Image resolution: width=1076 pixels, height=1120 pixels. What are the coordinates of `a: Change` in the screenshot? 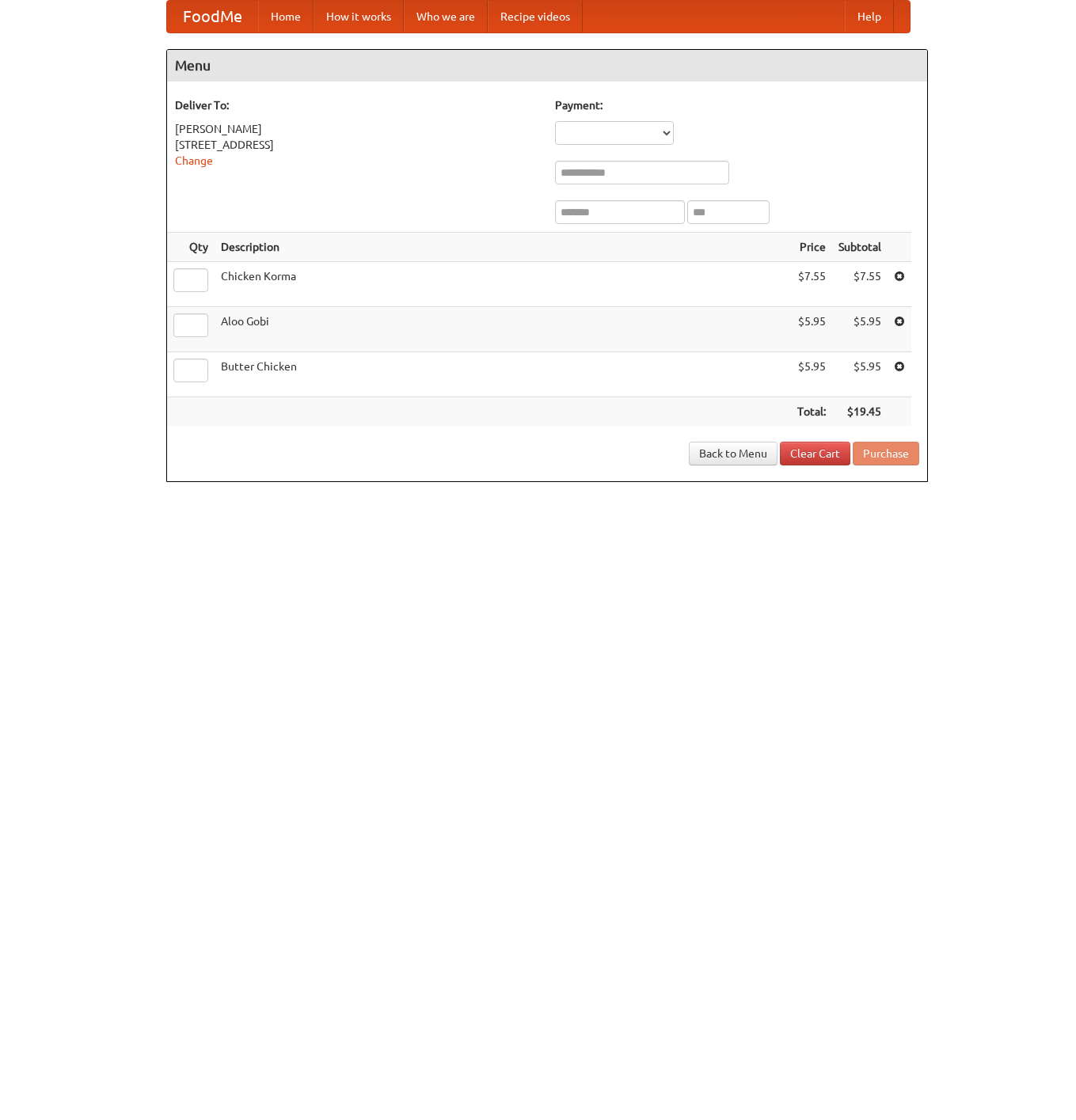 It's located at (194, 160).